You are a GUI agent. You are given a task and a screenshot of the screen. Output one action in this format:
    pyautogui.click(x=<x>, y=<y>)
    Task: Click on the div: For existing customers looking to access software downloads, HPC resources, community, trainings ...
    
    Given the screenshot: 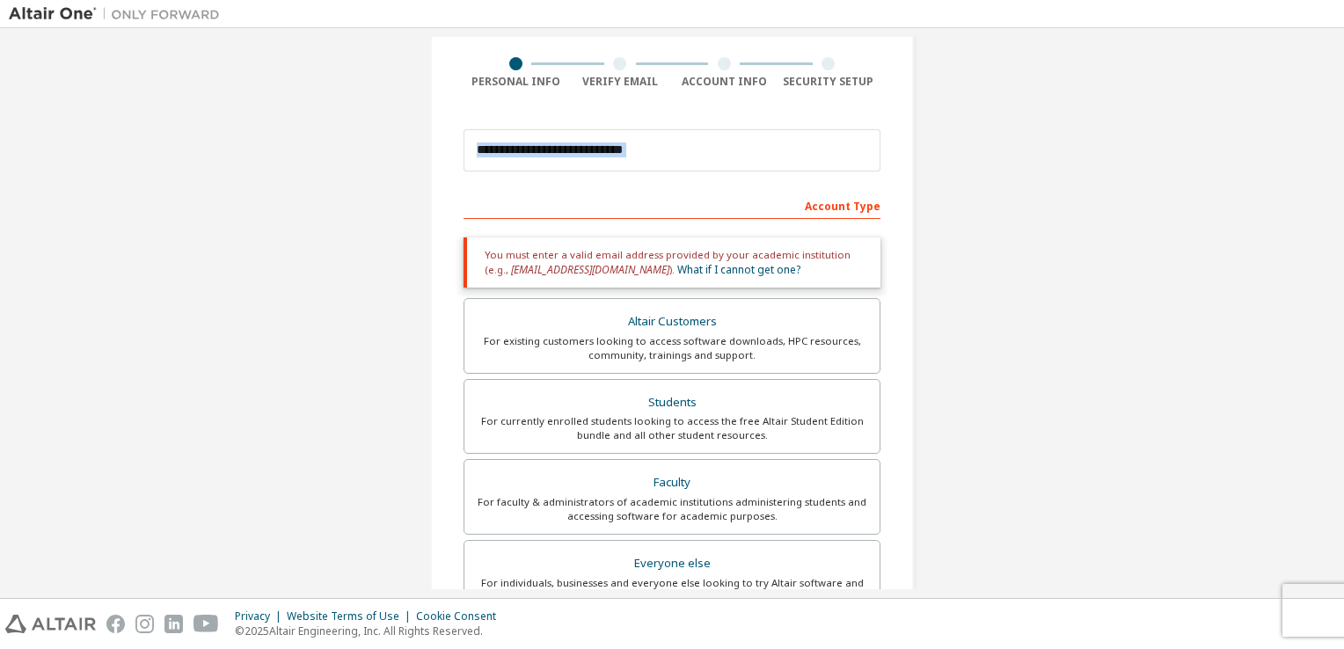 What is the action you would take?
    pyautogui.click(x=672, y=348)
    